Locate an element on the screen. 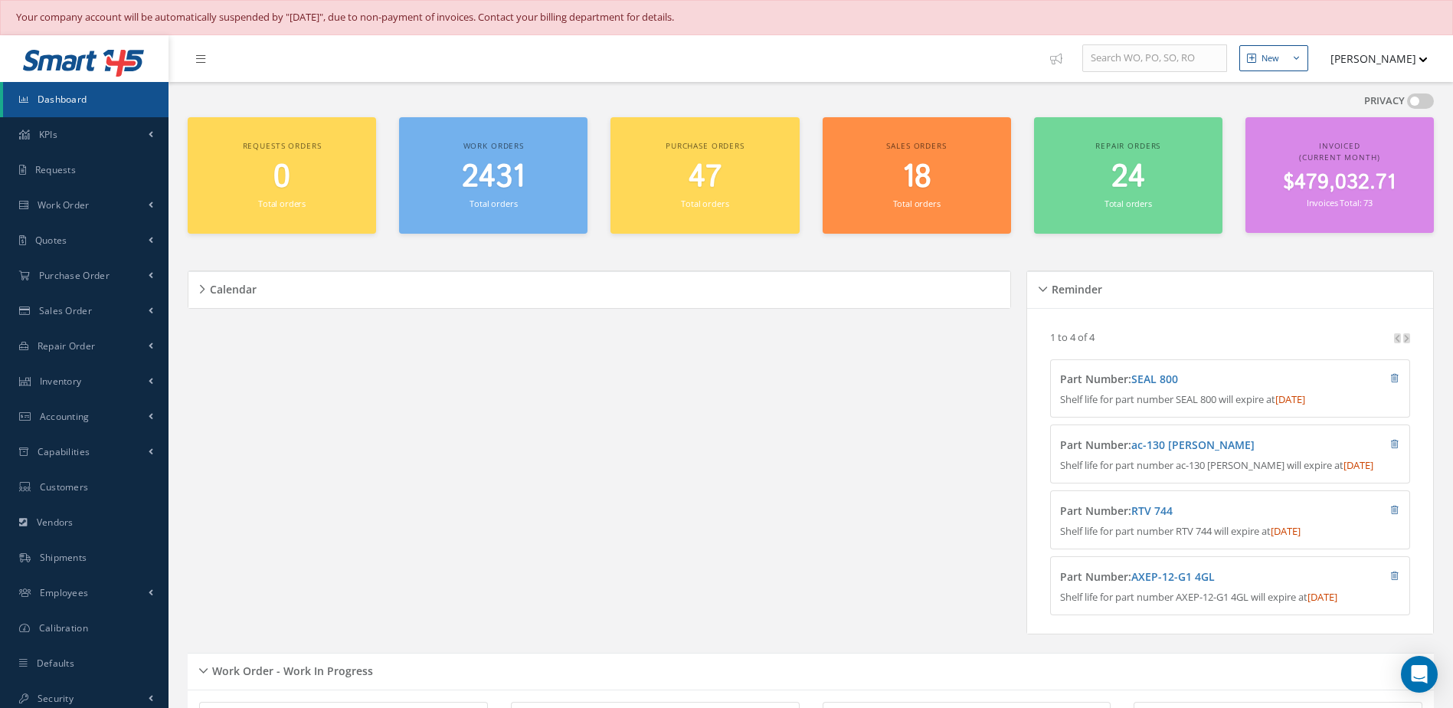 The width and height of the screenshot is (1453, 708). button: New is located at coordinates (1274, 58).